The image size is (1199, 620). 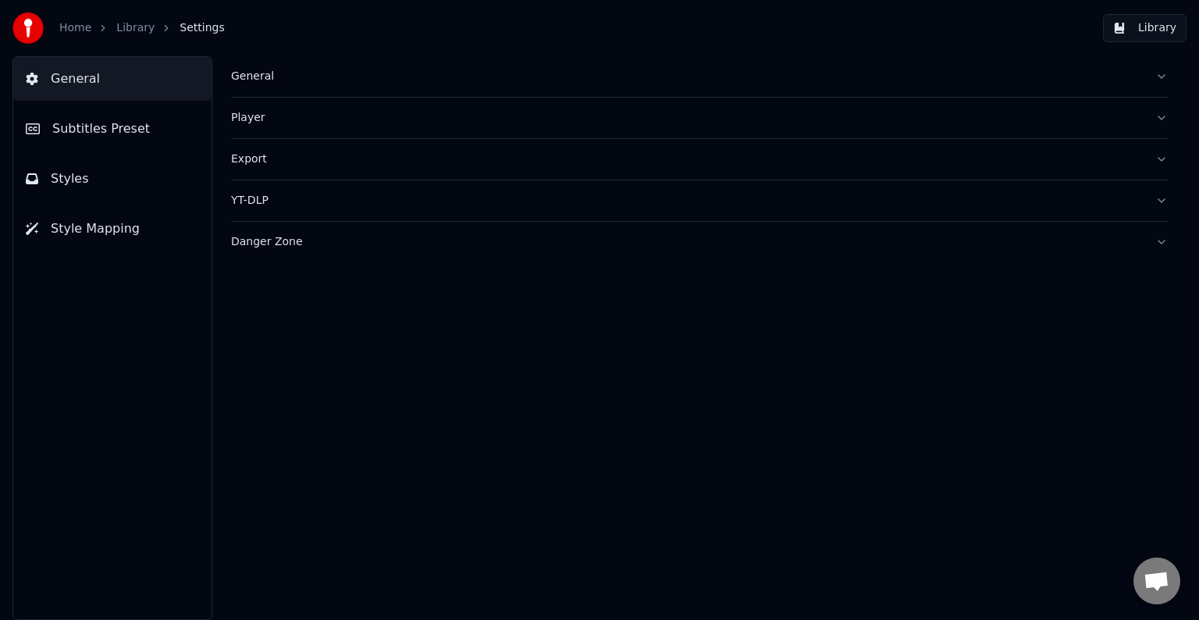 What do you see at coordinates (112, 129) in the screenshot?
I see `button: Subtitles Preset` at bounding box center [112, 129].